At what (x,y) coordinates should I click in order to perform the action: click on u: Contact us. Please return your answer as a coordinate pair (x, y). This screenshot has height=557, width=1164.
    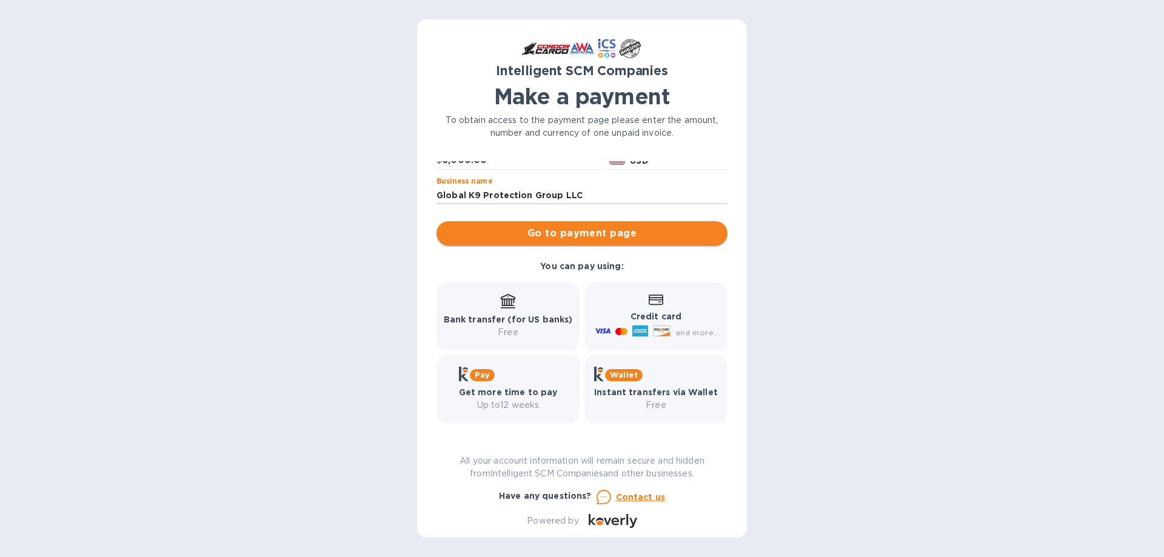
    Looking at the image, I should click on (641, 497).